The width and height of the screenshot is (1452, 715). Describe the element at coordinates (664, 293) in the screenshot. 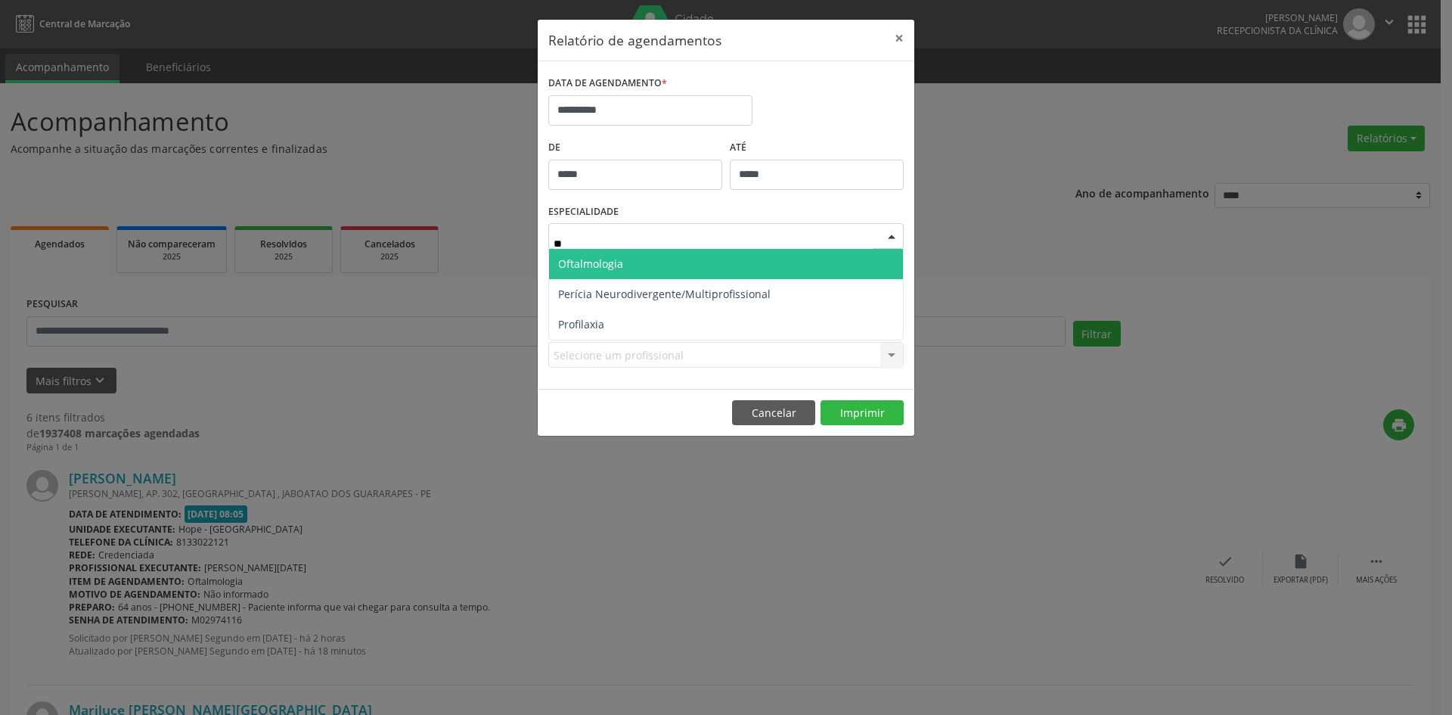

I see `span: Perícia Neurodivergente/Multiprofissional` at that location.